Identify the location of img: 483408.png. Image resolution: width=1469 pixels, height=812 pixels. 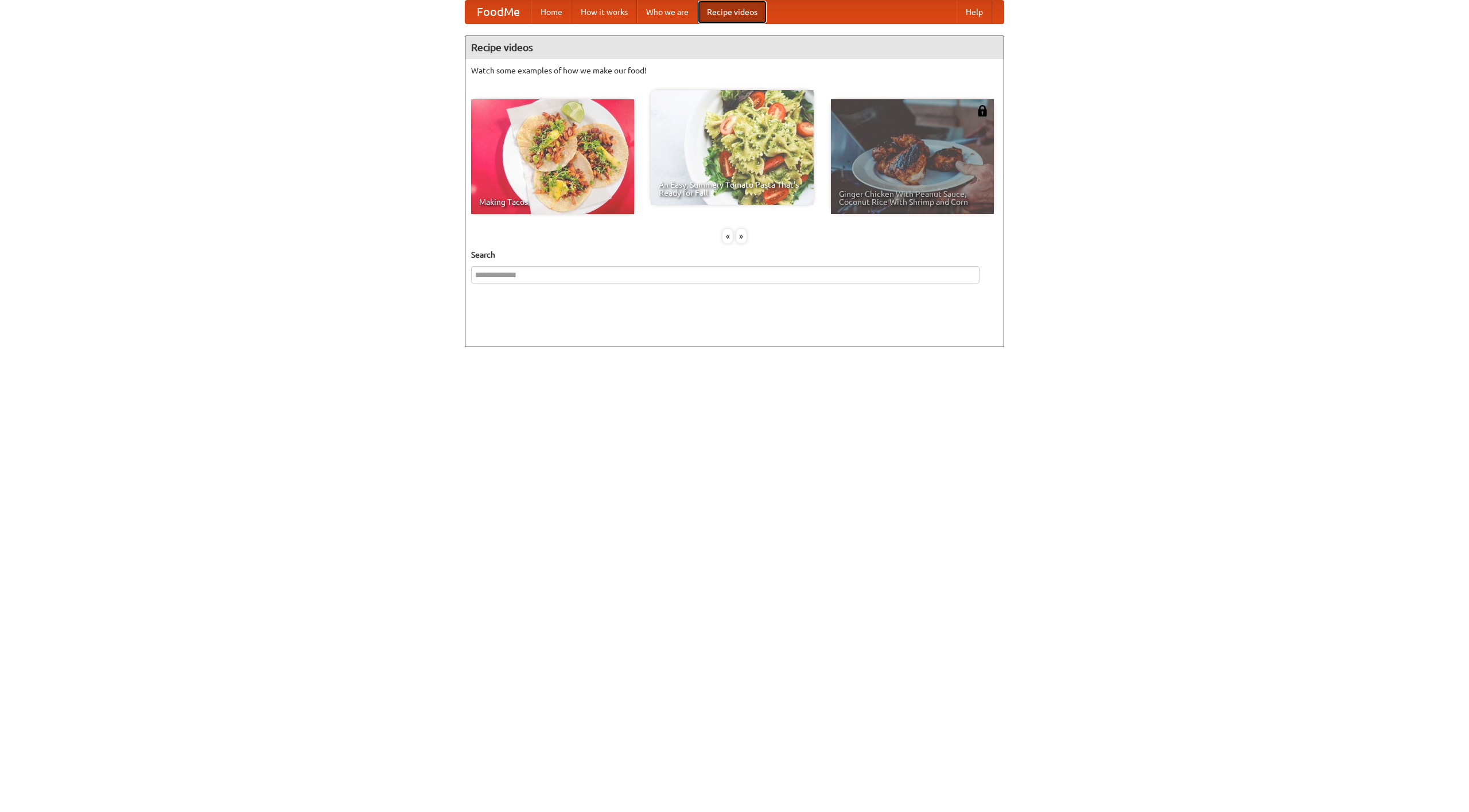
(982, 110).